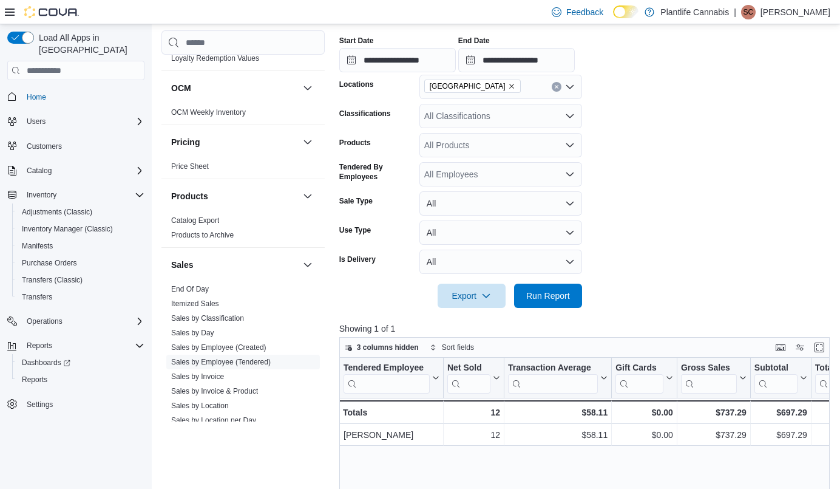 The height and width of the screenshot is (489, 840). Describe the element at coordinates (195, 303) in the screenshot. I see `a: Itemized Sales` at that location.